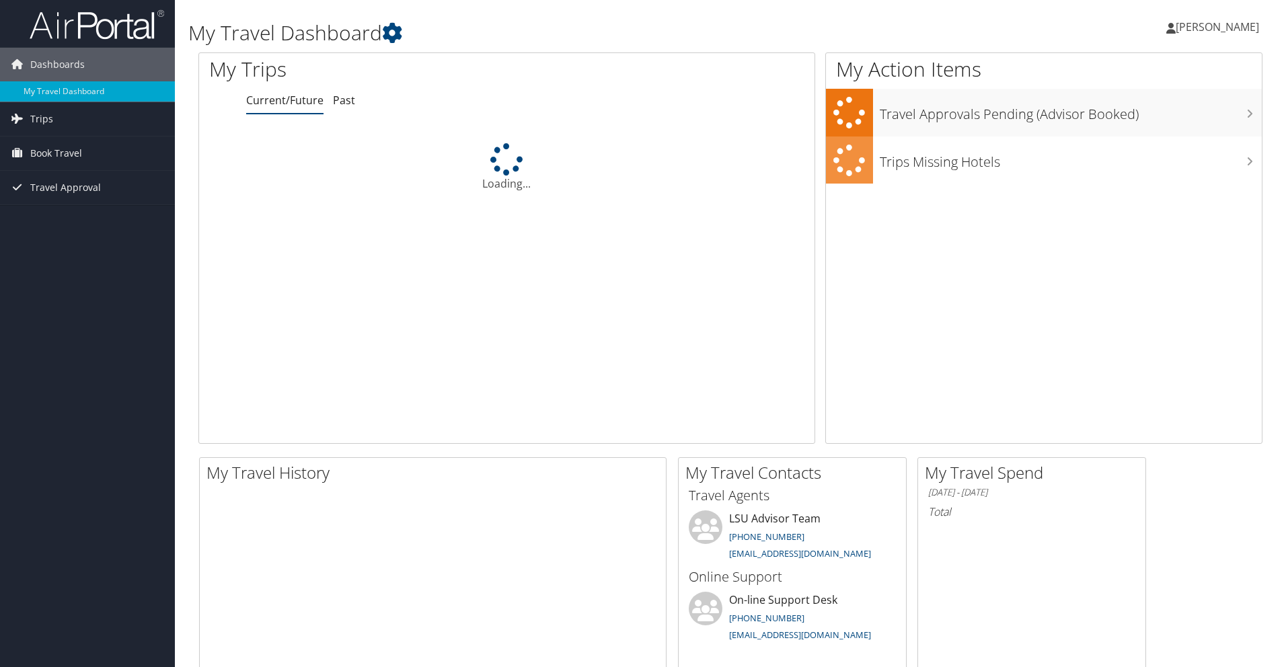 This screenshot has height=667, width=1286. Describe the element at coordinates (56, 153) in the screenshot. I see `span: Book Travel` at that location.